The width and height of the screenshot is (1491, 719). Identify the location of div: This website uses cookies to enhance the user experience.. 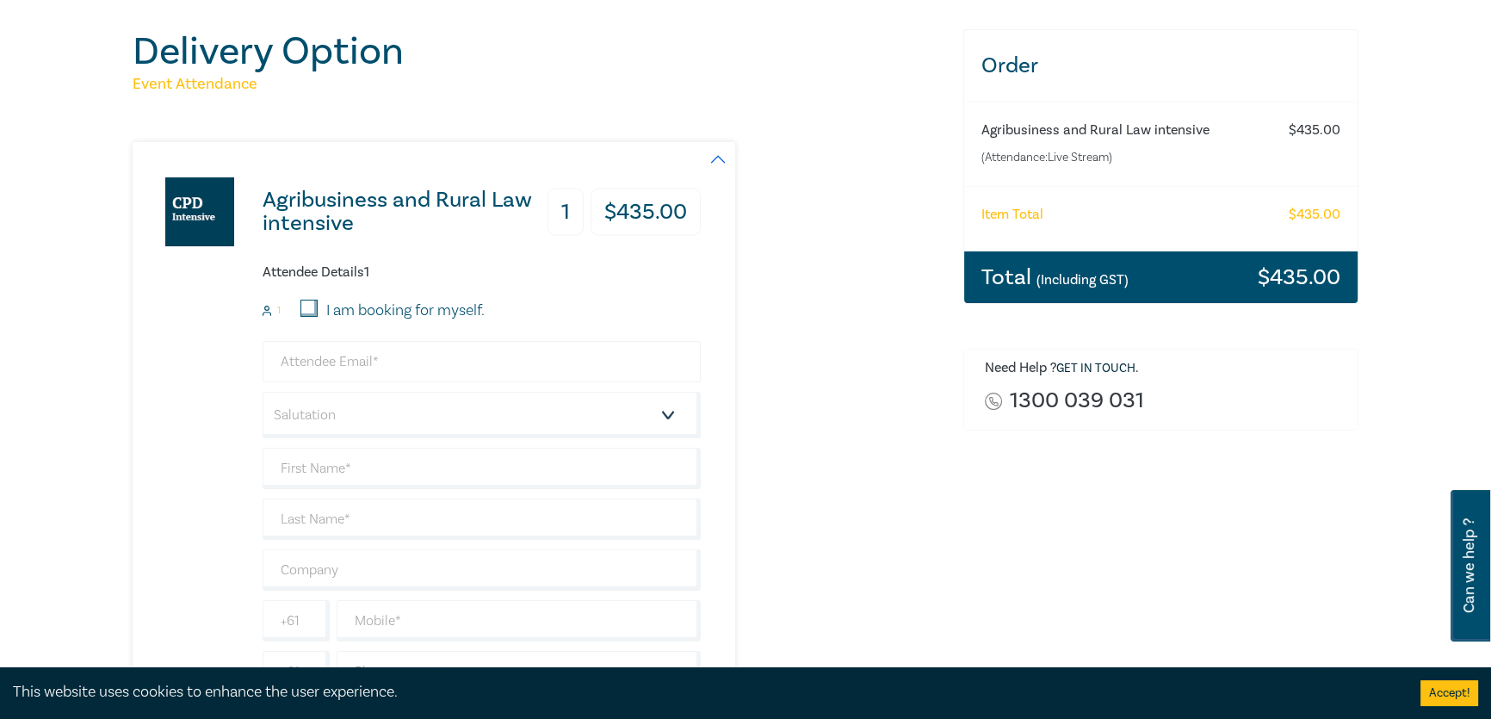
(703, 692).